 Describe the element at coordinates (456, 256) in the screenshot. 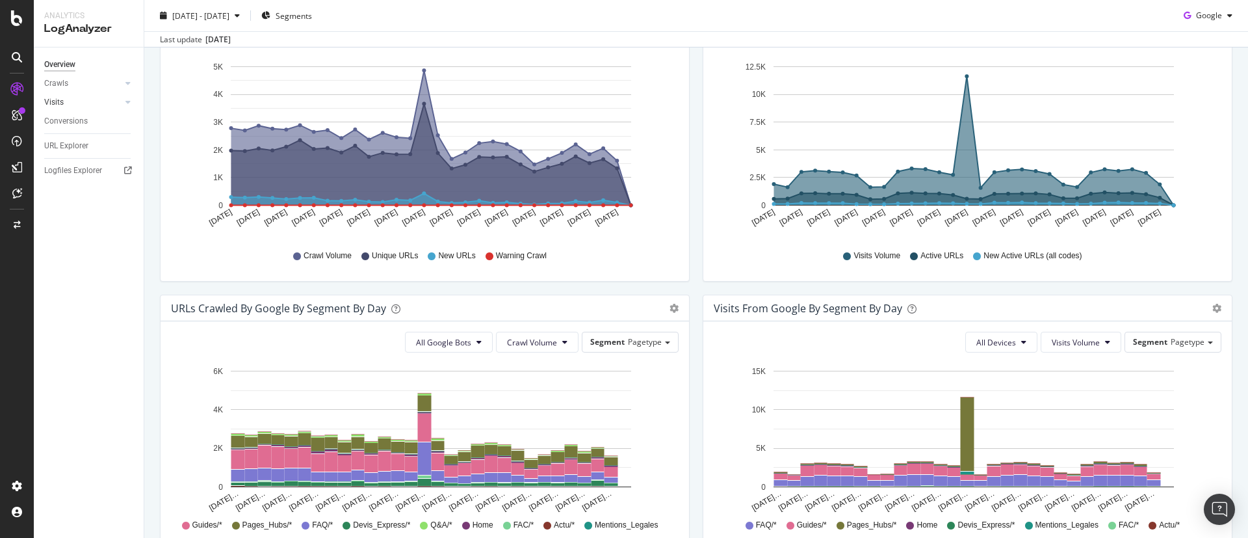

I see `span: New URLs` at that location.